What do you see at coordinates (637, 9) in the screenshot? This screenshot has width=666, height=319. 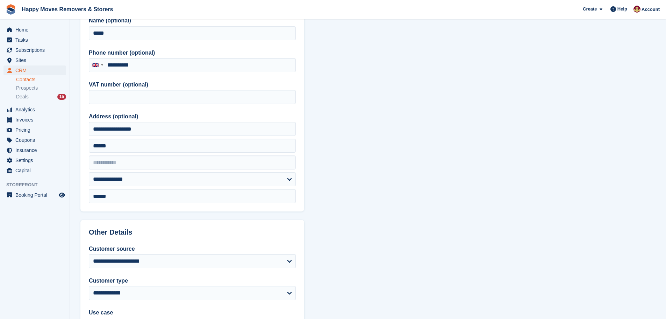 I see `img: Steven Fry` at bounding box center [637, 9].